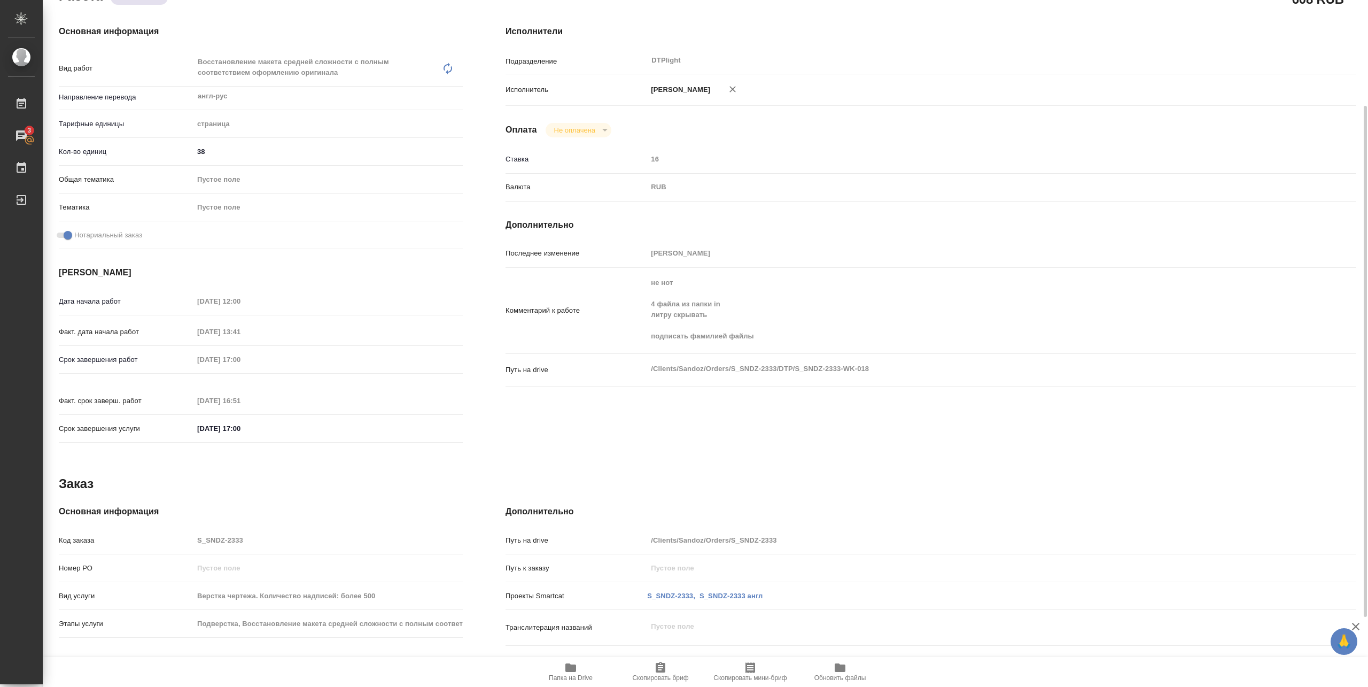 The width and height of the screenshot is (1368, 687). Describe the element at coordinates (576, 568) in the screenshot. I see `p: Путь к заказу` at that location.